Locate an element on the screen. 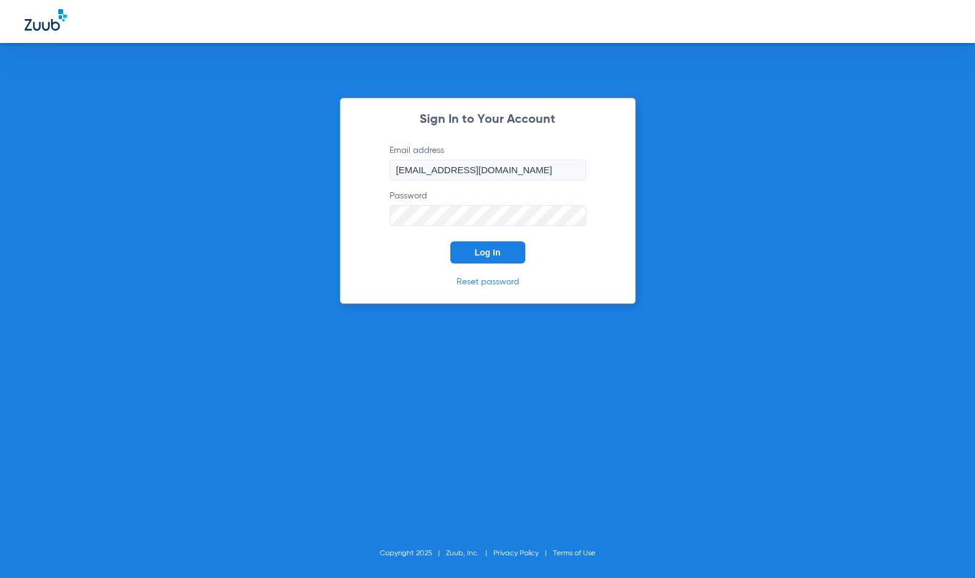  button: Log In is located at coordinates (488, 253).